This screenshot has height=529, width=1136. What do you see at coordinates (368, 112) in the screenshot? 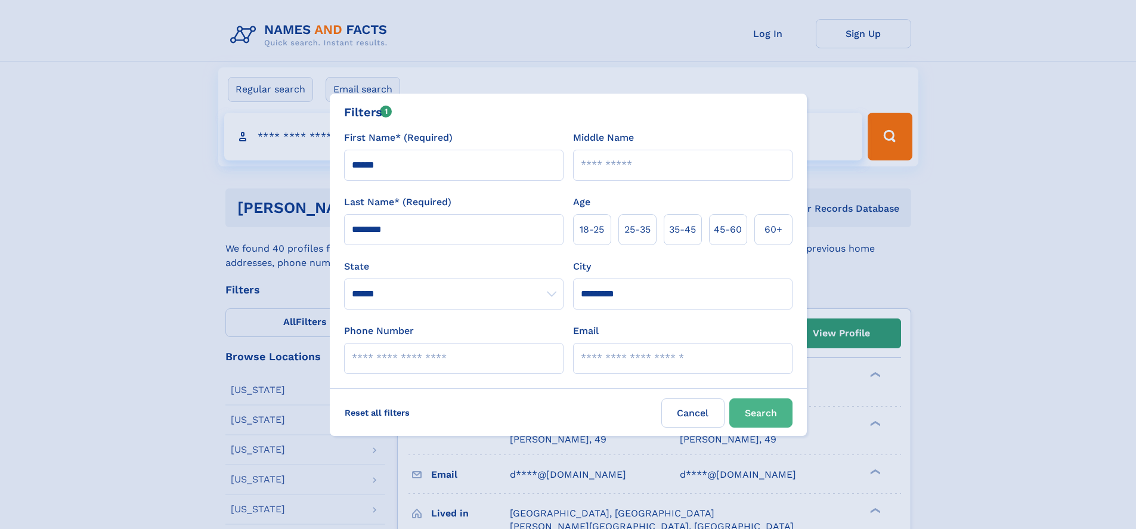
I see `div: Filters` at bounding box center [368, 112].